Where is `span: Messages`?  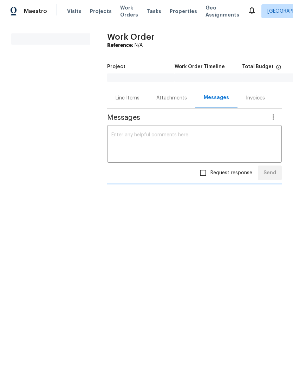 span: Messages is located at coordinates (186, 118).